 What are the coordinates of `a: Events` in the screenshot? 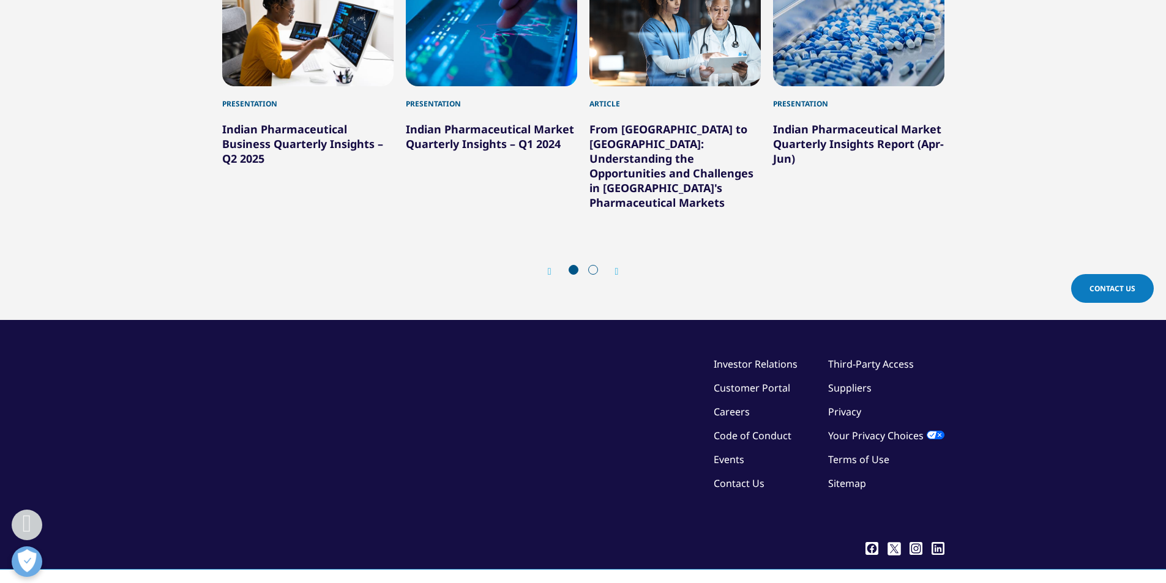 It's located at (729, 460).